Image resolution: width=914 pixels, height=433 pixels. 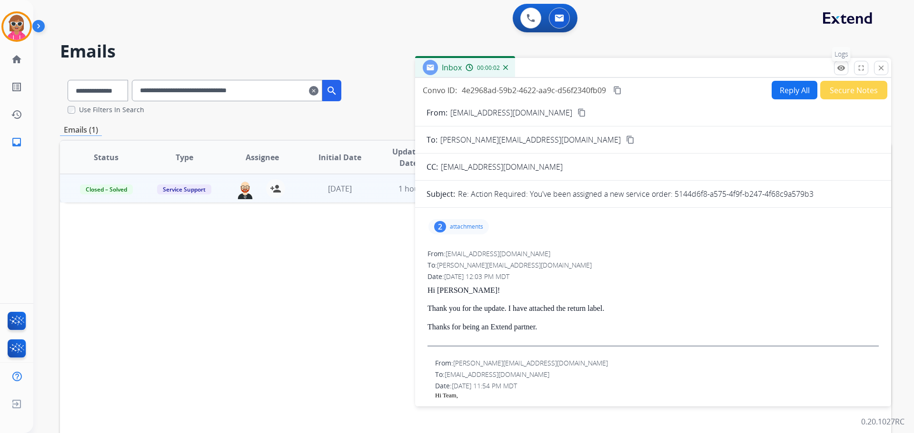 What do you see at coordinates (332, 91) in the screenshot?
I see `mat-icon: search` at bounding box center [332, 91].